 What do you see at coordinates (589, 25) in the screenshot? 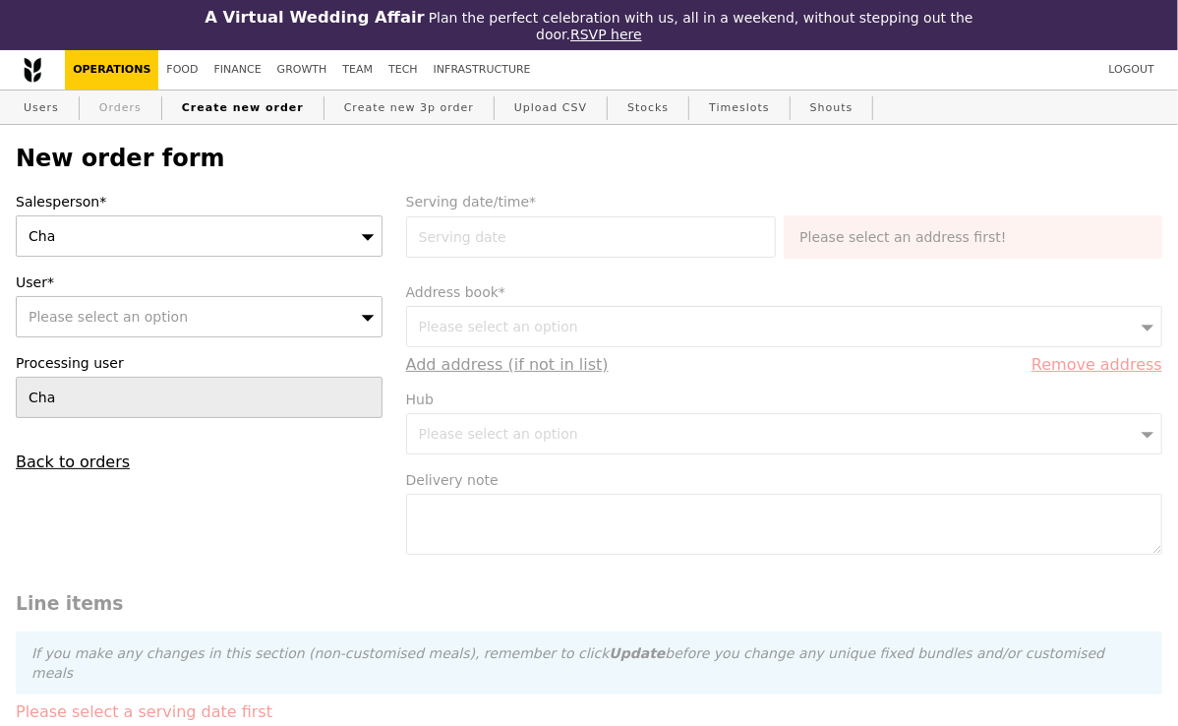
I see `div: Plan the perfect celebration with us, all in a weekend, without stepping out the door.` at bounding box center [589, 25].